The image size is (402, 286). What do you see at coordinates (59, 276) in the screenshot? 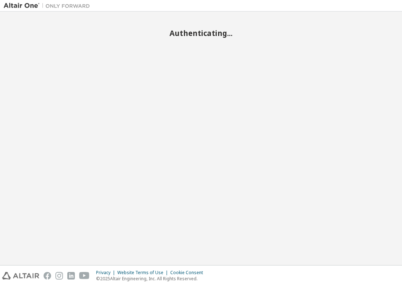
I see `img: instagram.svg` at bounding box center [59, 276].